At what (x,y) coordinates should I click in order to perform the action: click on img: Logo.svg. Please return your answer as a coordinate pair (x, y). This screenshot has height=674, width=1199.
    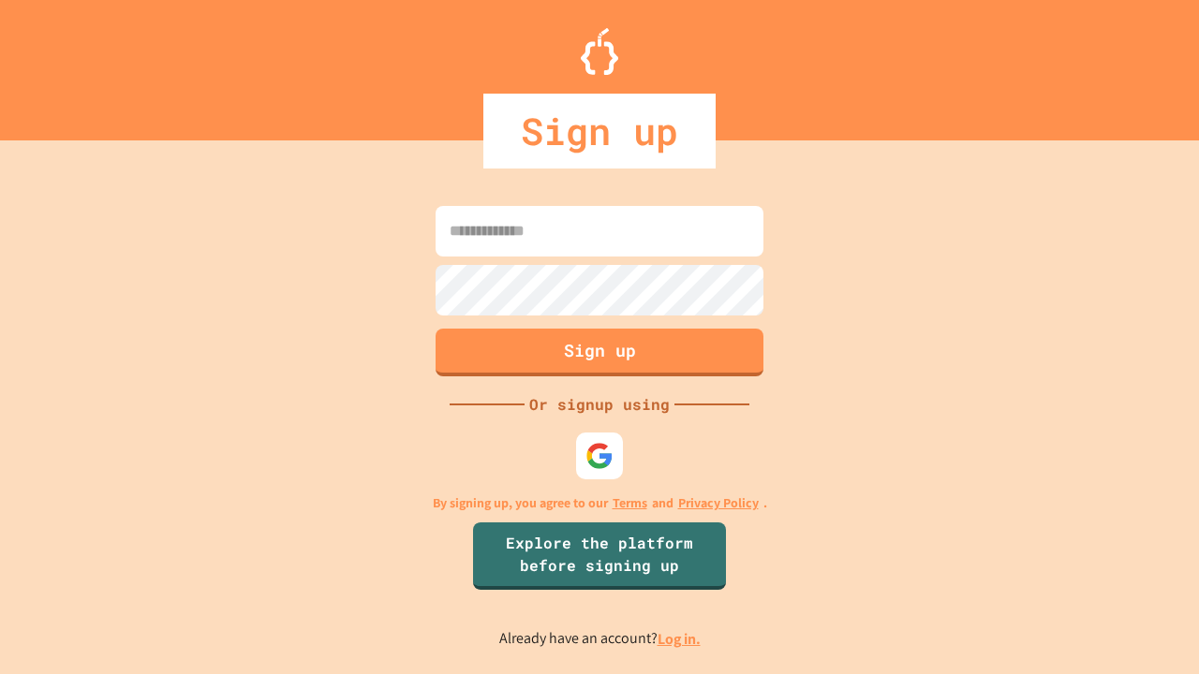
    Looking at the image, I should click on (599, 52).